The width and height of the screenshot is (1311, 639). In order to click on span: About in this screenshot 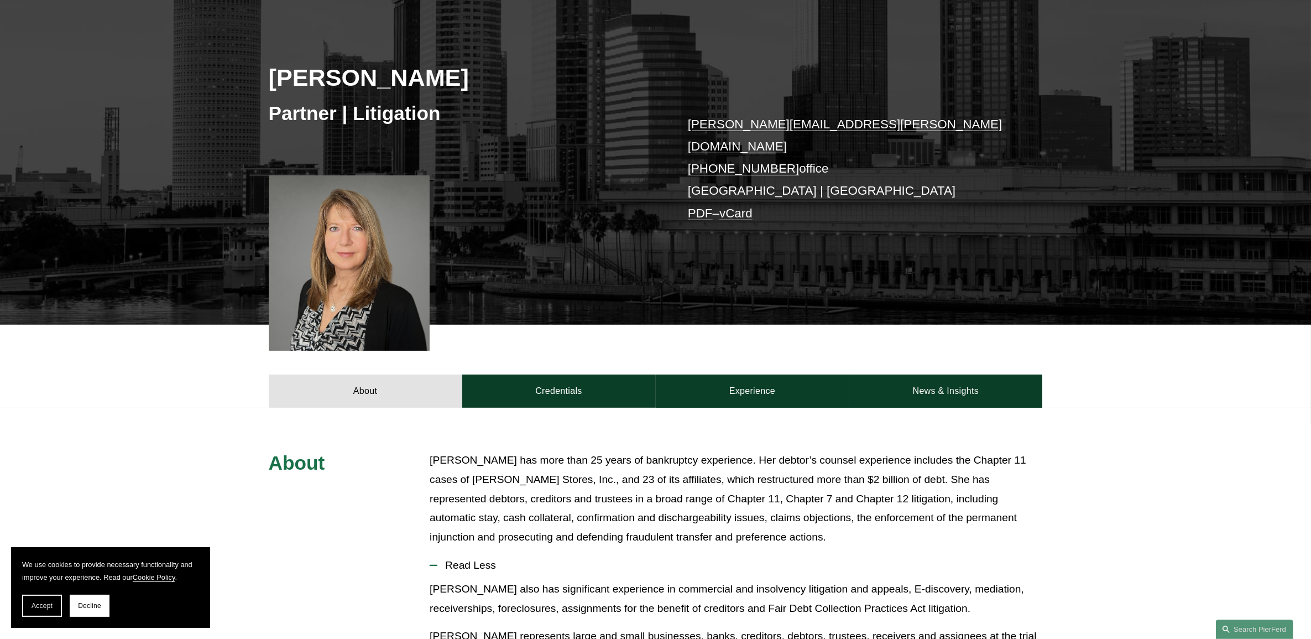, I will do `click(297, 462)`.